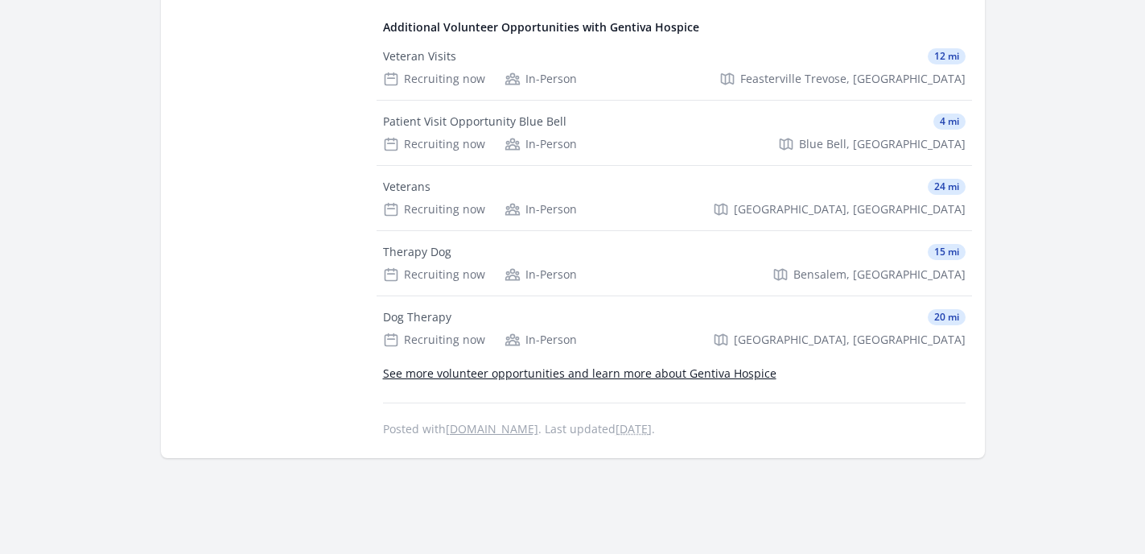 The width and height of the screenshot is (1145, 554). I want to click on span: 20 mi, so click(946, 317).